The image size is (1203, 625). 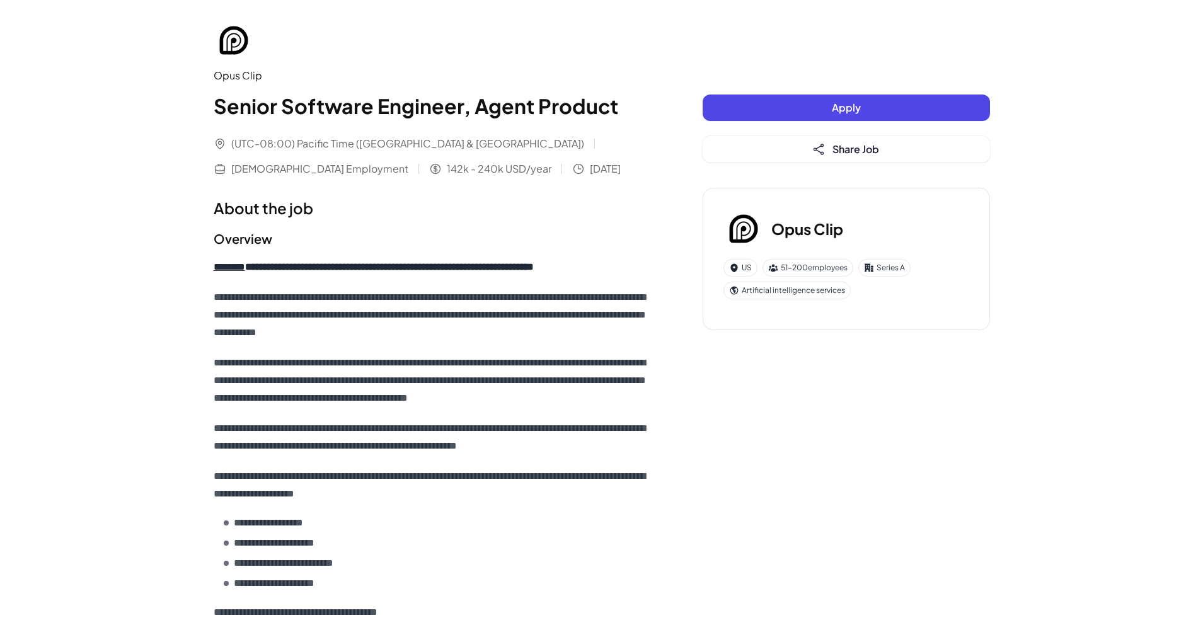 I want to click on div: Opus Clip, so click(x=433, y=76).